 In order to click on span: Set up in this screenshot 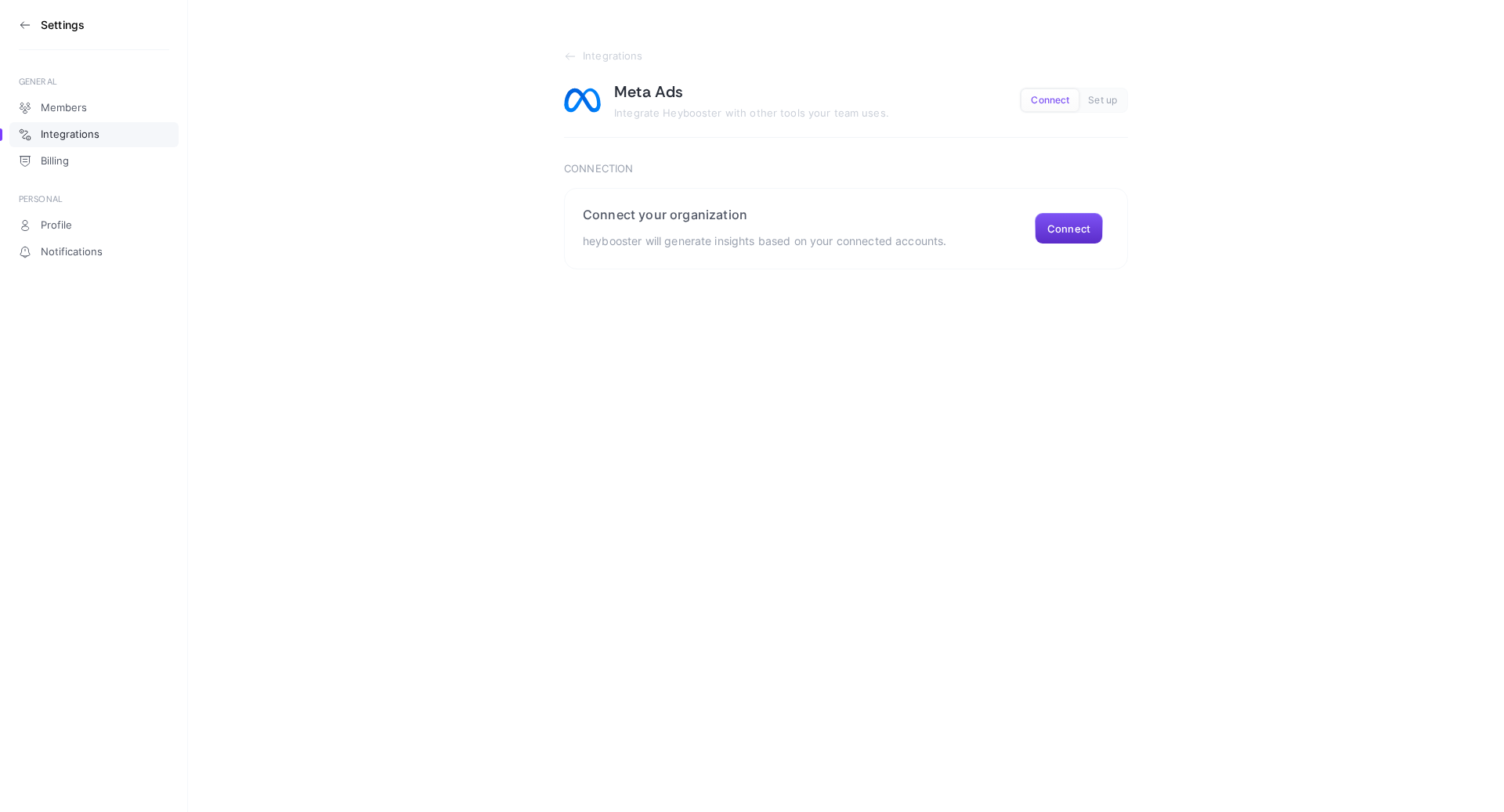, I will do `click(1102, 100)`.